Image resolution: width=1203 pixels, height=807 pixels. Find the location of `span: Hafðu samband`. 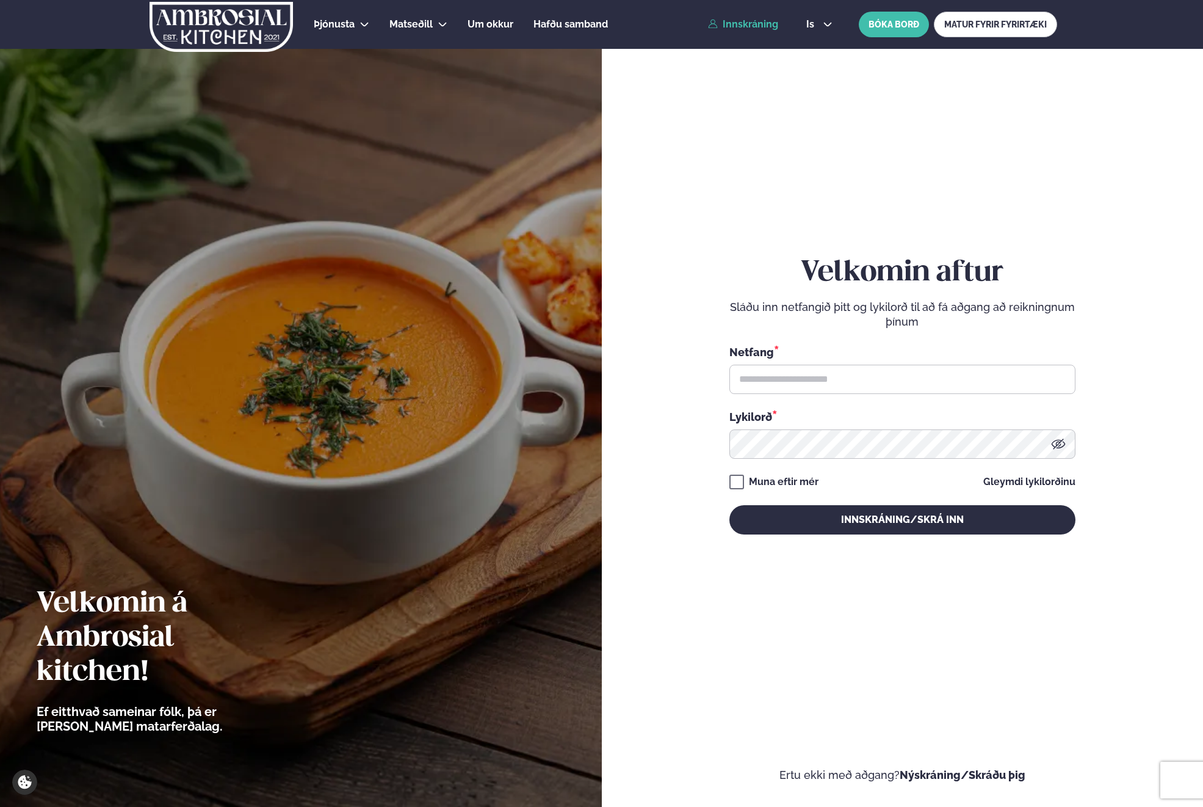

span: Hafðu samband is located at coordinates (571, 24).